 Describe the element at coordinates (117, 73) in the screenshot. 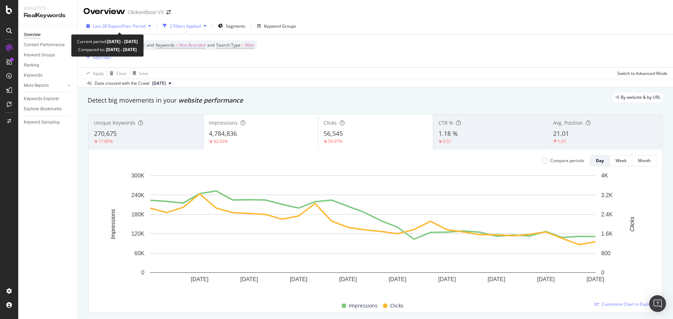

I see `button: Clear` at that location.